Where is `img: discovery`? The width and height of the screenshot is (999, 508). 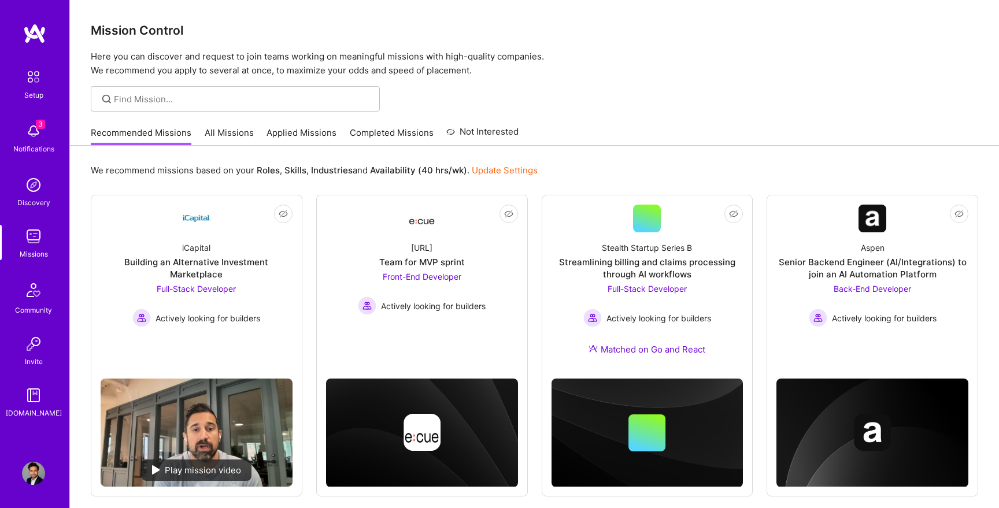
img: discovery is located at coordinates (34, 185).